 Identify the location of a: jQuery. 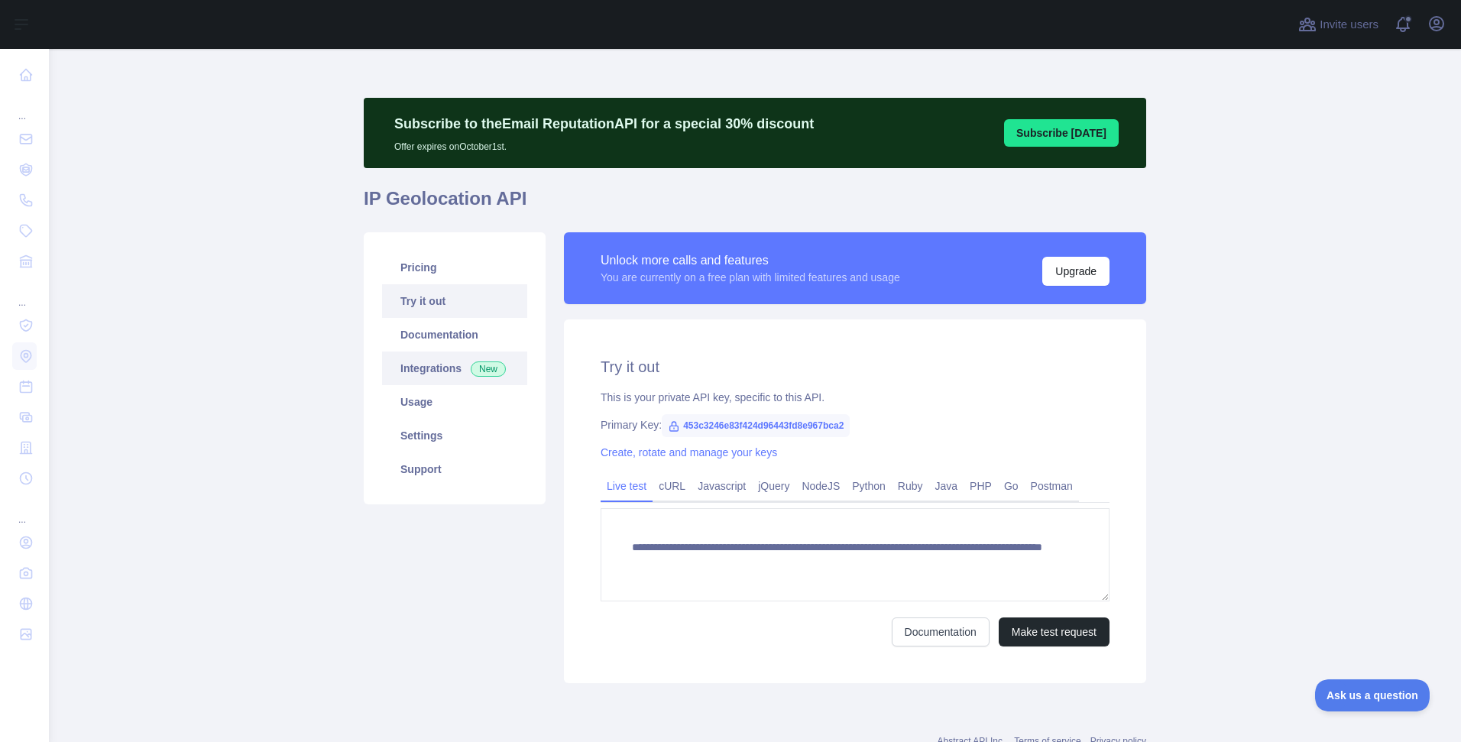
(773, 486).